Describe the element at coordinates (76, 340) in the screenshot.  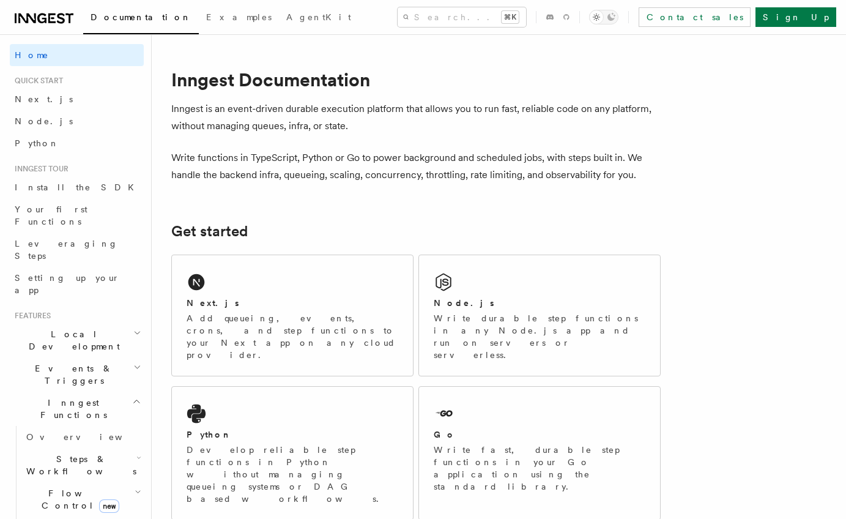
I see `button: Local Development` at that location.